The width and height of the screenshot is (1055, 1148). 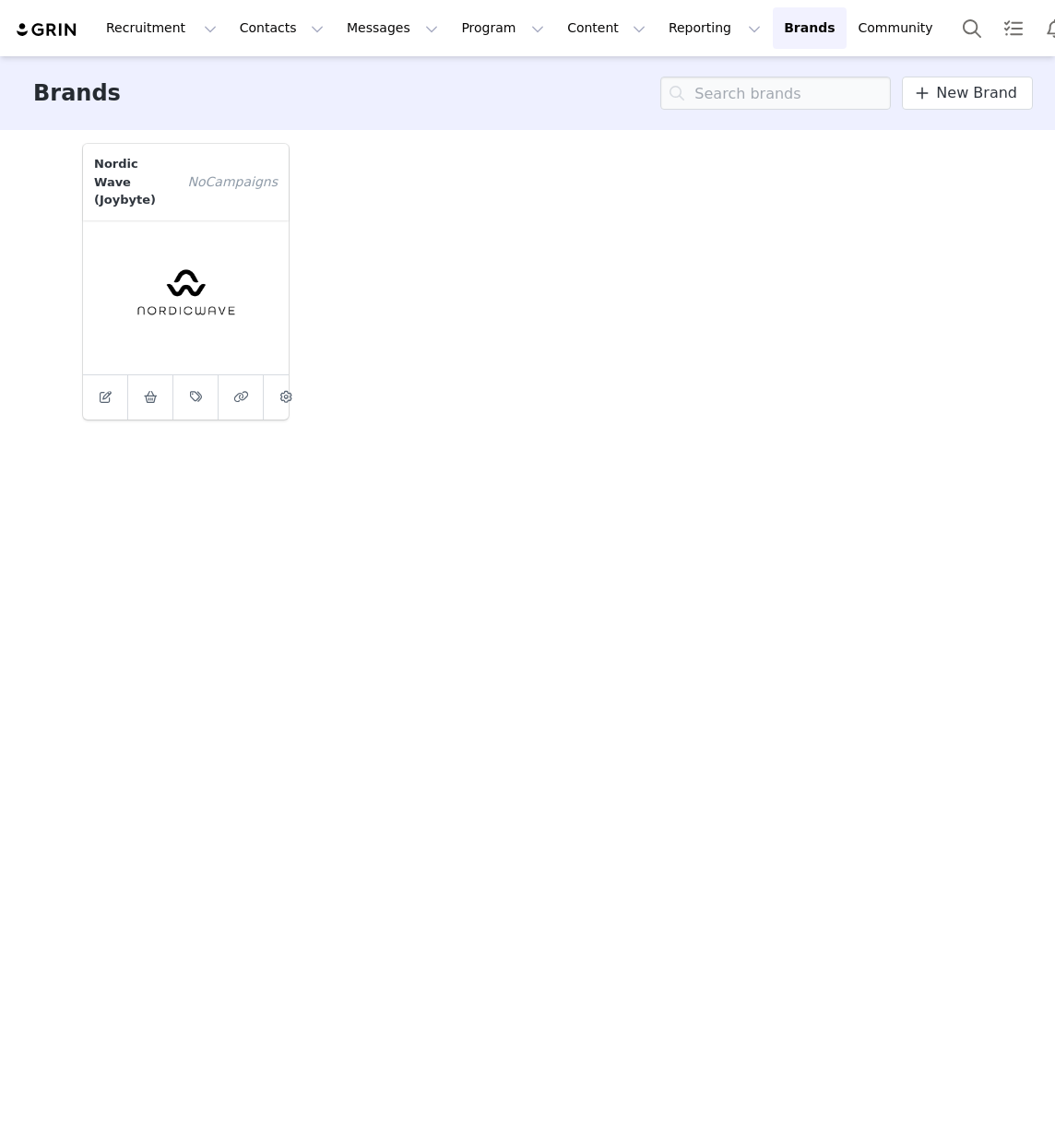 I want to click on a: Tasks, so click(x=1013, y=28).